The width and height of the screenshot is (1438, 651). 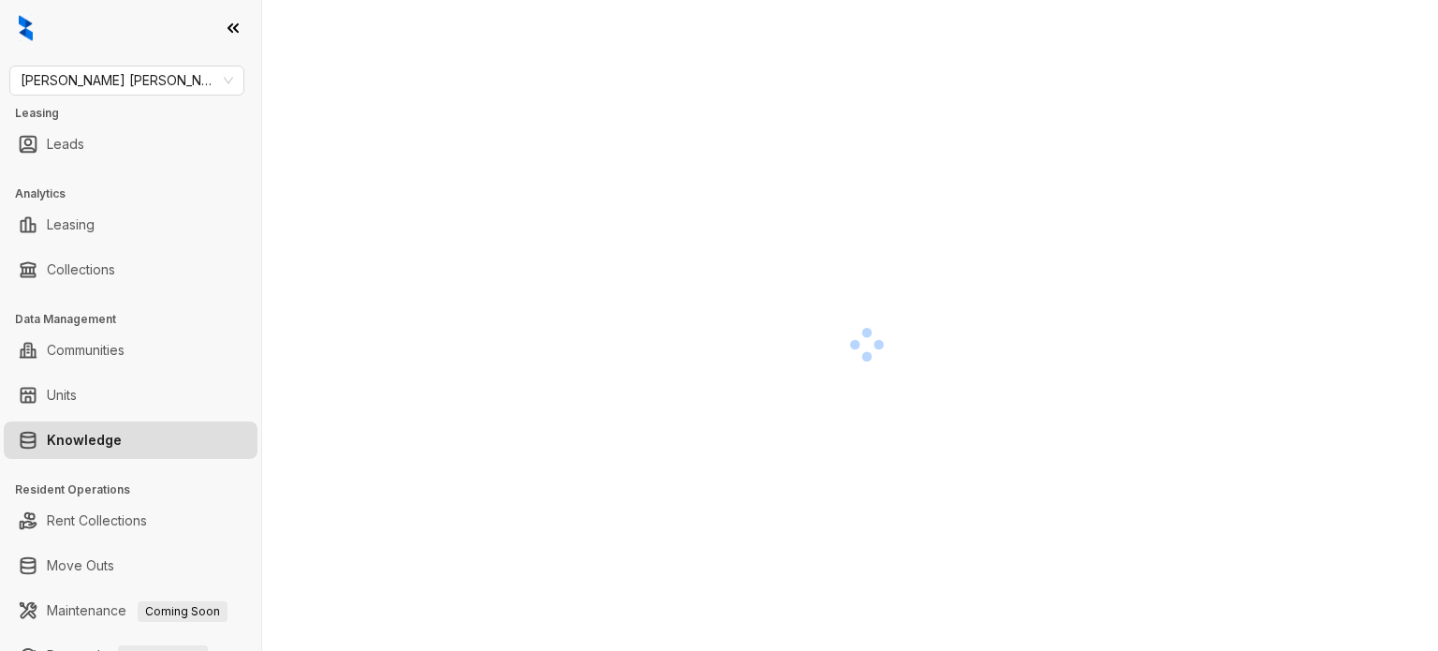 What do you see at coordinates (130, 440) in the screenshot?
I see `li: Knowledge` at bounding box center [130, 440].